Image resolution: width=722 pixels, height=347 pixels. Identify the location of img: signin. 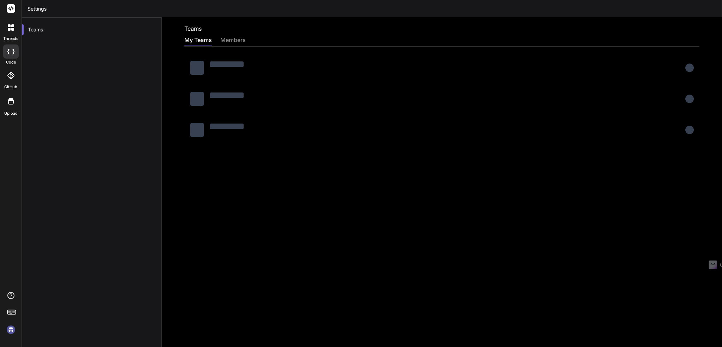
(11, 329).